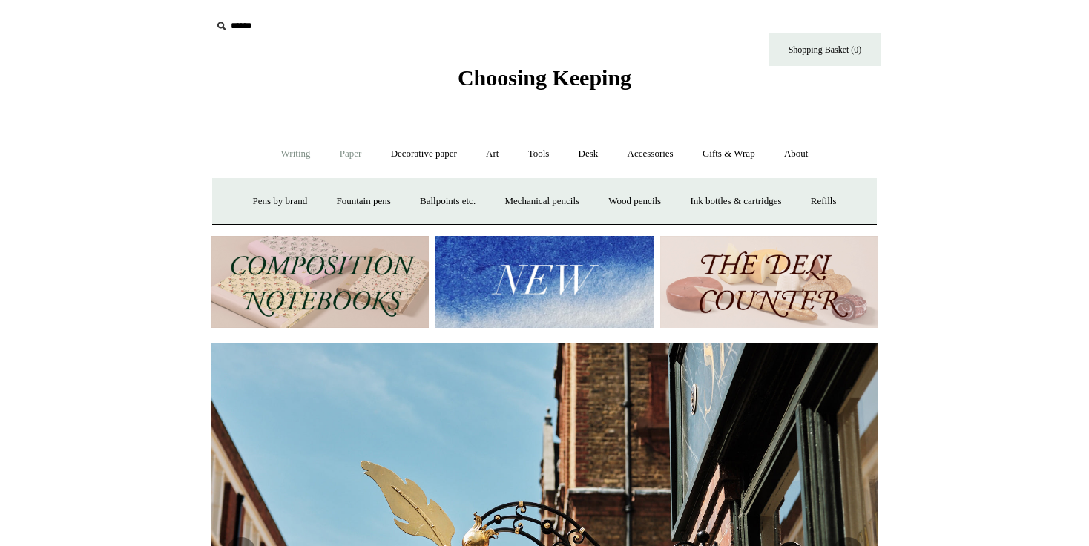 The image size is (1089, 546). Describe the element at coordinates (823, 201) in the screenshot. I see `a: Refills` at that location.